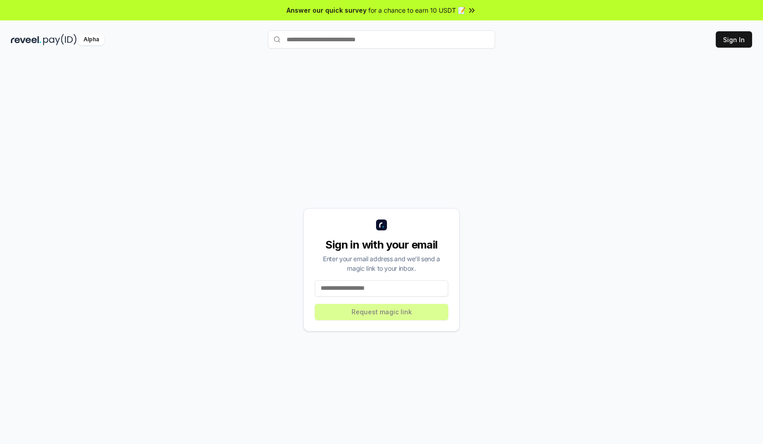  Describe the element at coordinates (60, 39) in the screenshot. I see `img: pay_id` at that location.